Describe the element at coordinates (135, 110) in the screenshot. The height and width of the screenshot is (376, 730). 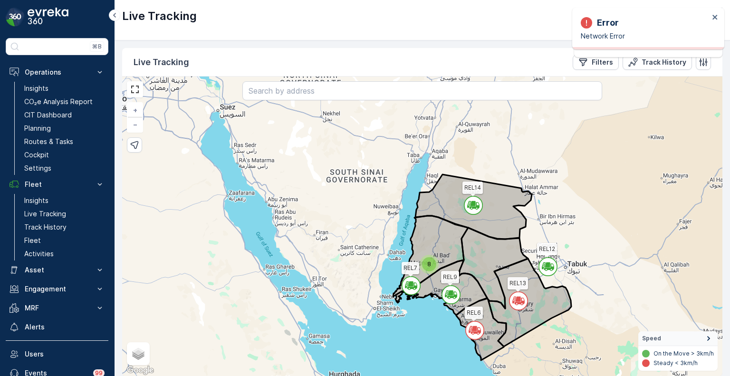
I see `a: Zoom In` at that location.